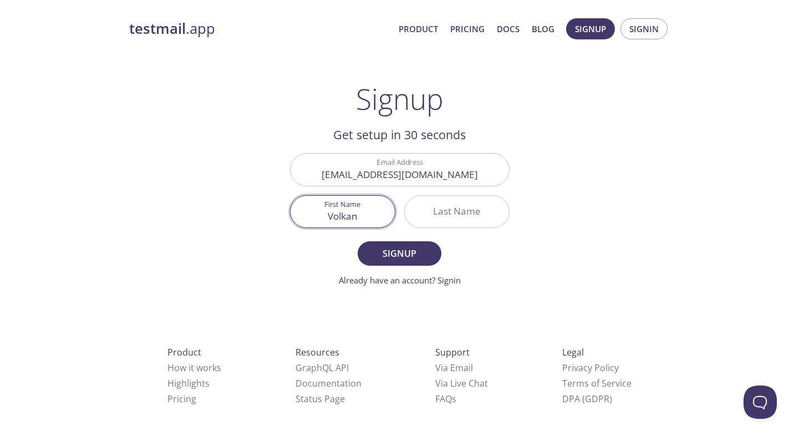 Image resolution: width=799 pixels, height=441 pixels. Describe the element at coordinates (644, 29) in the screenshot. I see `span: Signin` at that location.